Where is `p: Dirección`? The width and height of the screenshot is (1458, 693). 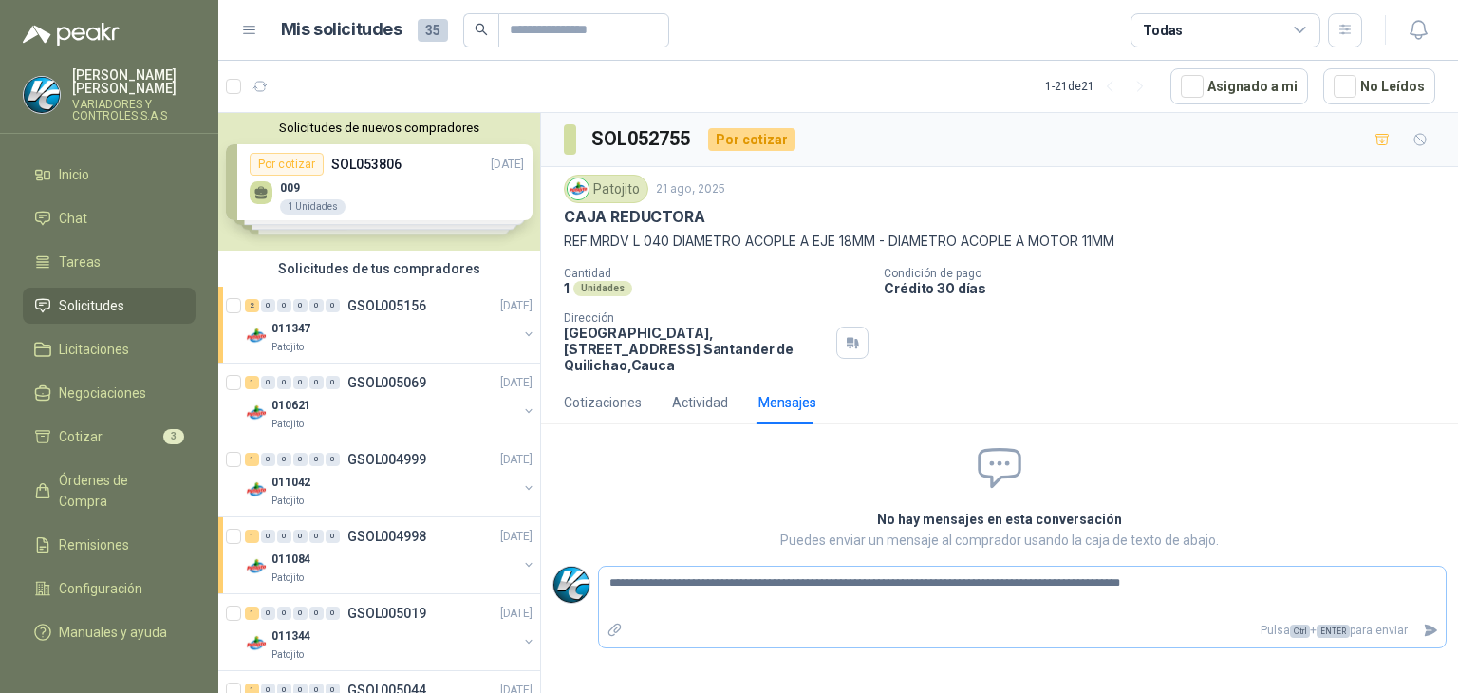
p: Dirección is located at coordinates (696, 318).